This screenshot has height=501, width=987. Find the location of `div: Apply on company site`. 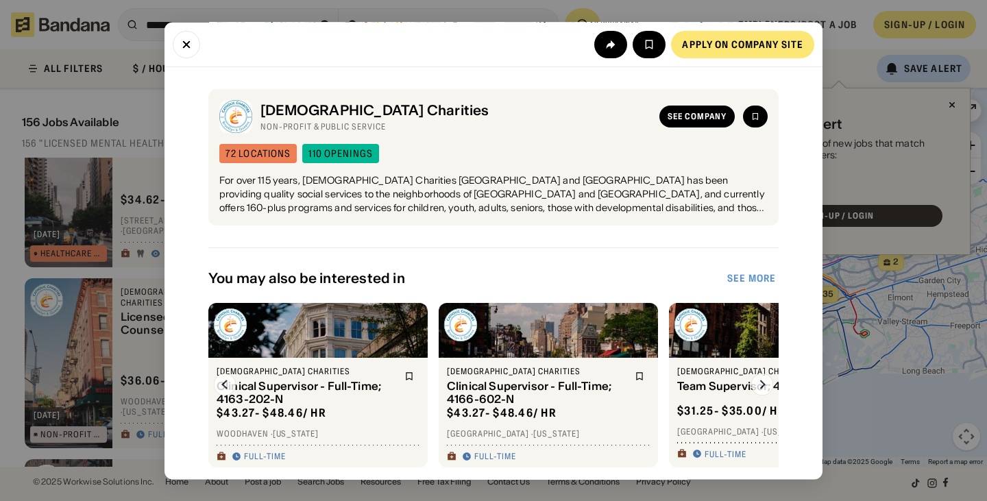

div: Apply on company site is located at coordinates (742, 44).